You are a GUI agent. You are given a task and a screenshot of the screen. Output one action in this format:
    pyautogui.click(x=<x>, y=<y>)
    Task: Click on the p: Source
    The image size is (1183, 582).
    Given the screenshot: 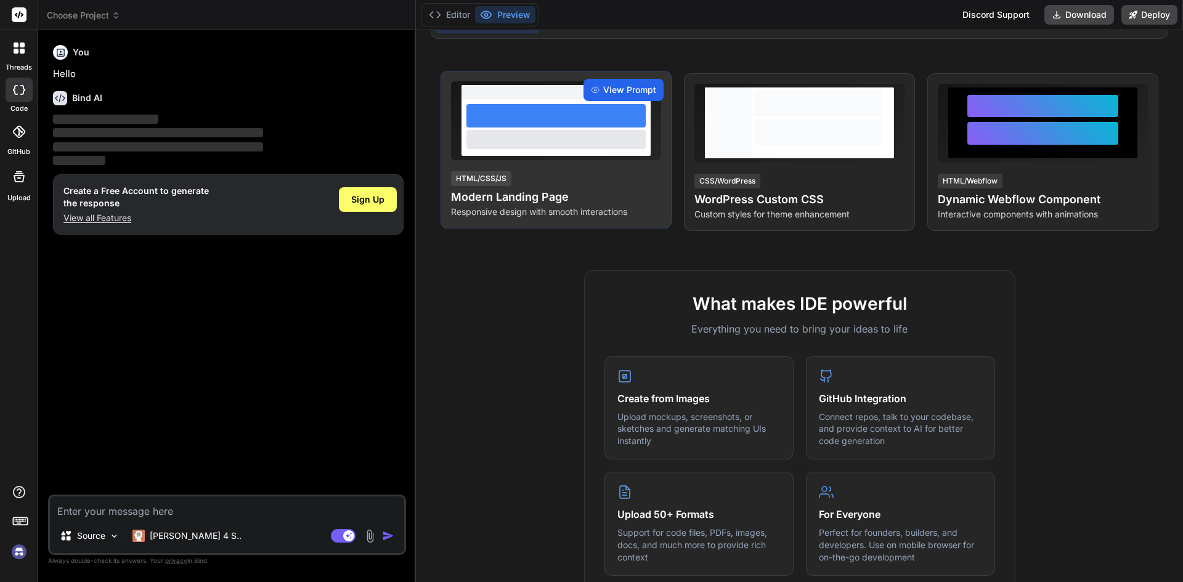 What is the action you would take?
    pyautogui.click(x=91, y=536)
    